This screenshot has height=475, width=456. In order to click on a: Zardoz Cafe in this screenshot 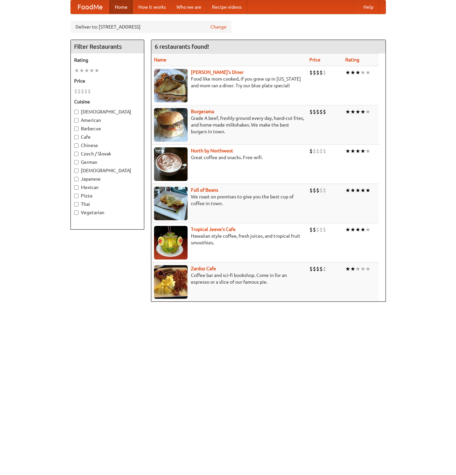, I will do `click(204, 269)`.